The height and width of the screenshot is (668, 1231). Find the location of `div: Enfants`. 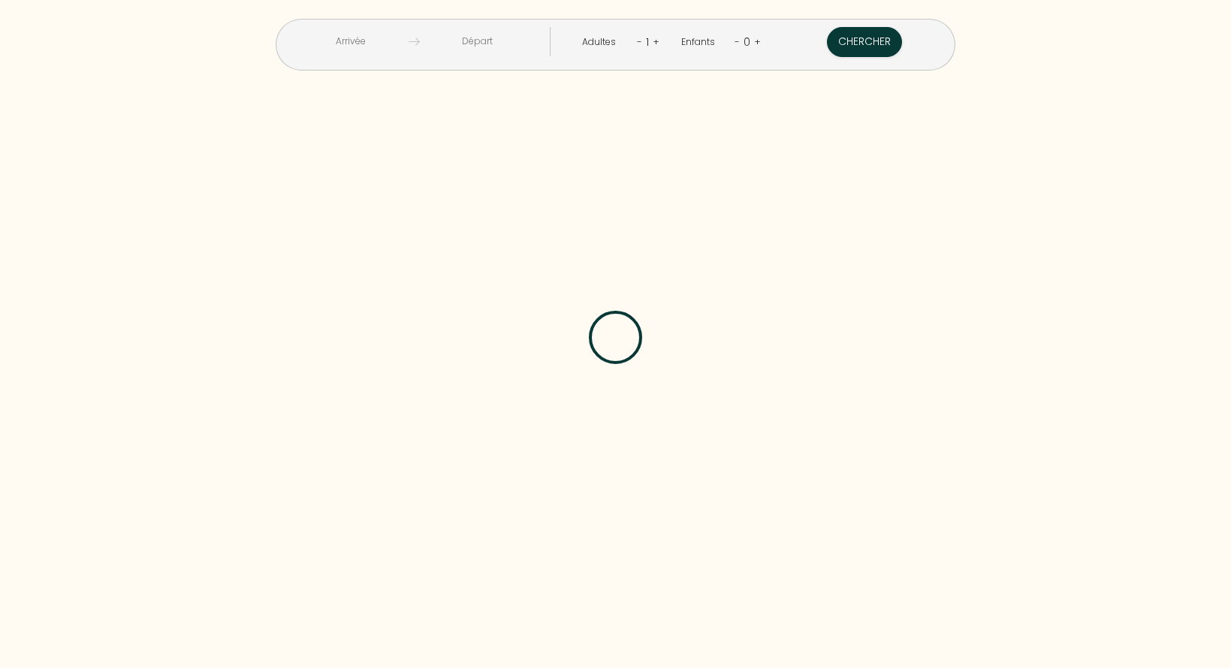

div: Enfants is located at coordinates (701, 42).